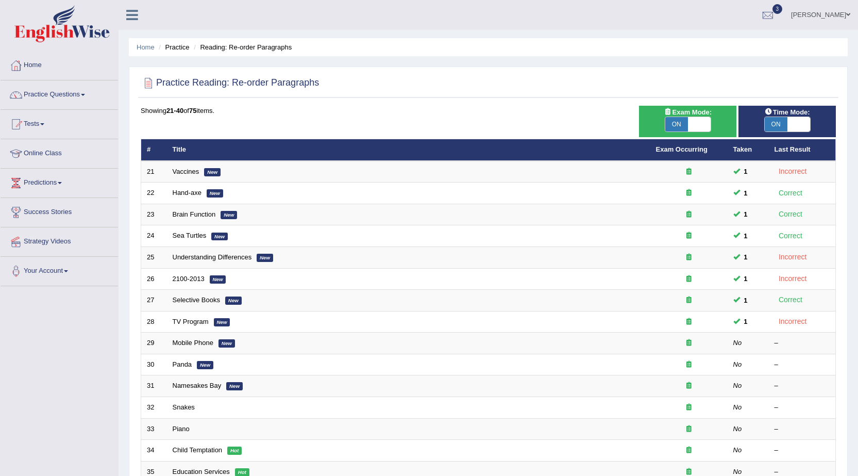 This screenshot has width=858, height=476. Describe the element at coordinates (154, 450) in the screenshot. I see `td: 34` at that location.